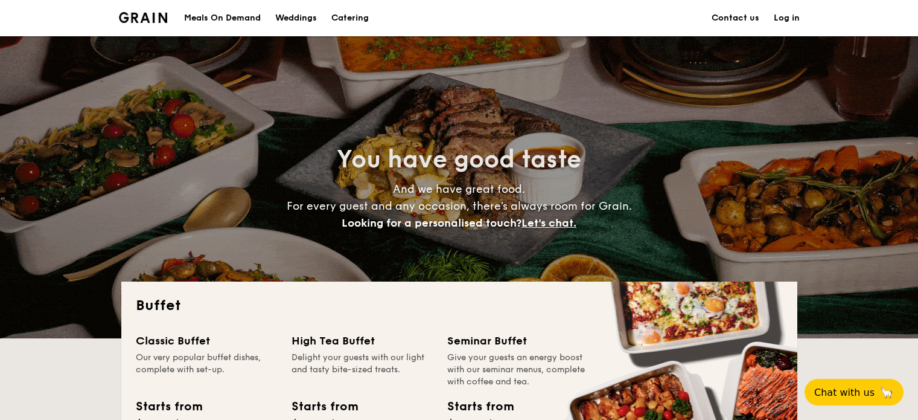 This screenshot has width=918, height=420. Describe the element at coordinates (362, 340) in the screenshot. I see `div: High Tea Buffet` at that location.